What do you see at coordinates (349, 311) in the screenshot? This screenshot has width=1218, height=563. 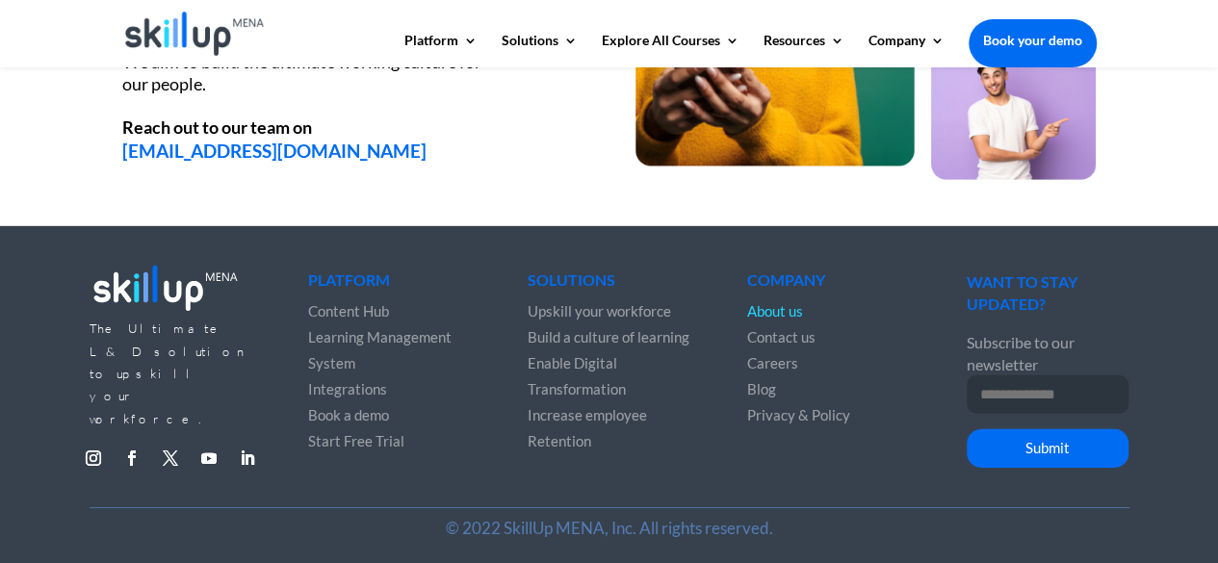 I see `span: Content Hub` at bounding box center [349, 311].